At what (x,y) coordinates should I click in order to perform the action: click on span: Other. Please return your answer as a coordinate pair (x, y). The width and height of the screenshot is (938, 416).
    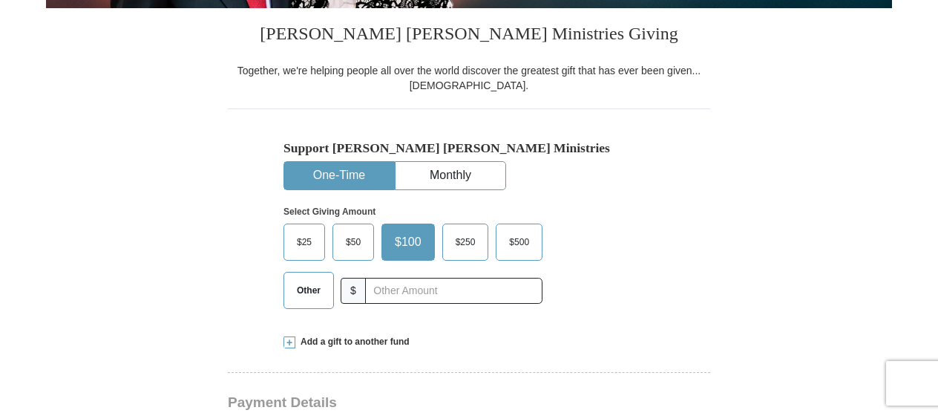
    Looking at the image, I should click on (309, 290).